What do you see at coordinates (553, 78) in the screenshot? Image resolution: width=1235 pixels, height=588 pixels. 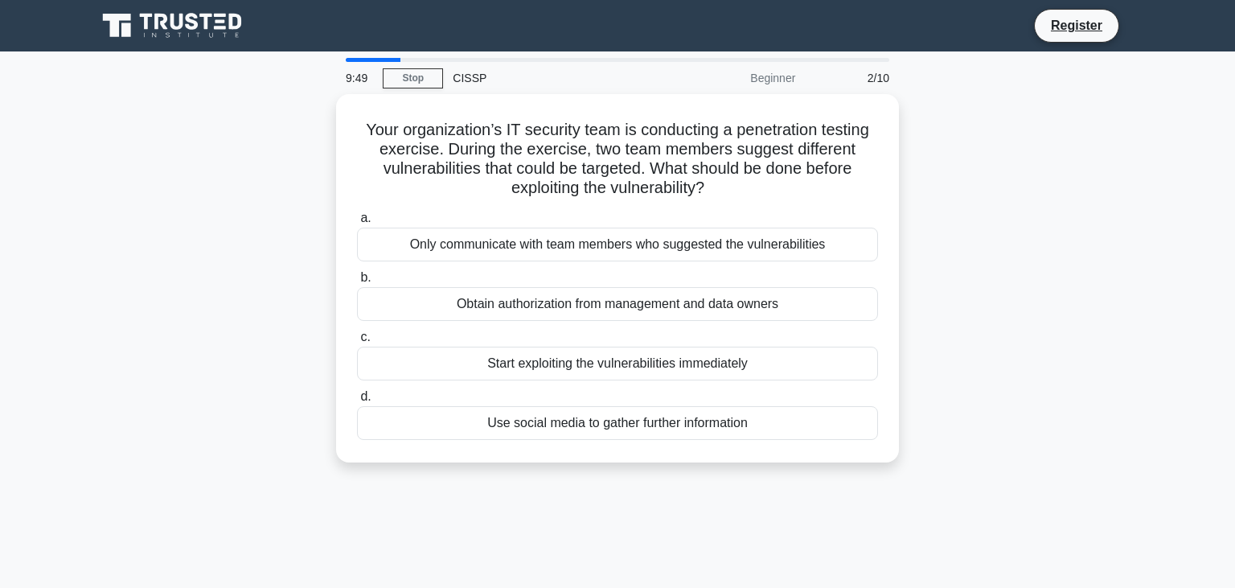 I see `div: CISSP` at bounding box center [553, 78].